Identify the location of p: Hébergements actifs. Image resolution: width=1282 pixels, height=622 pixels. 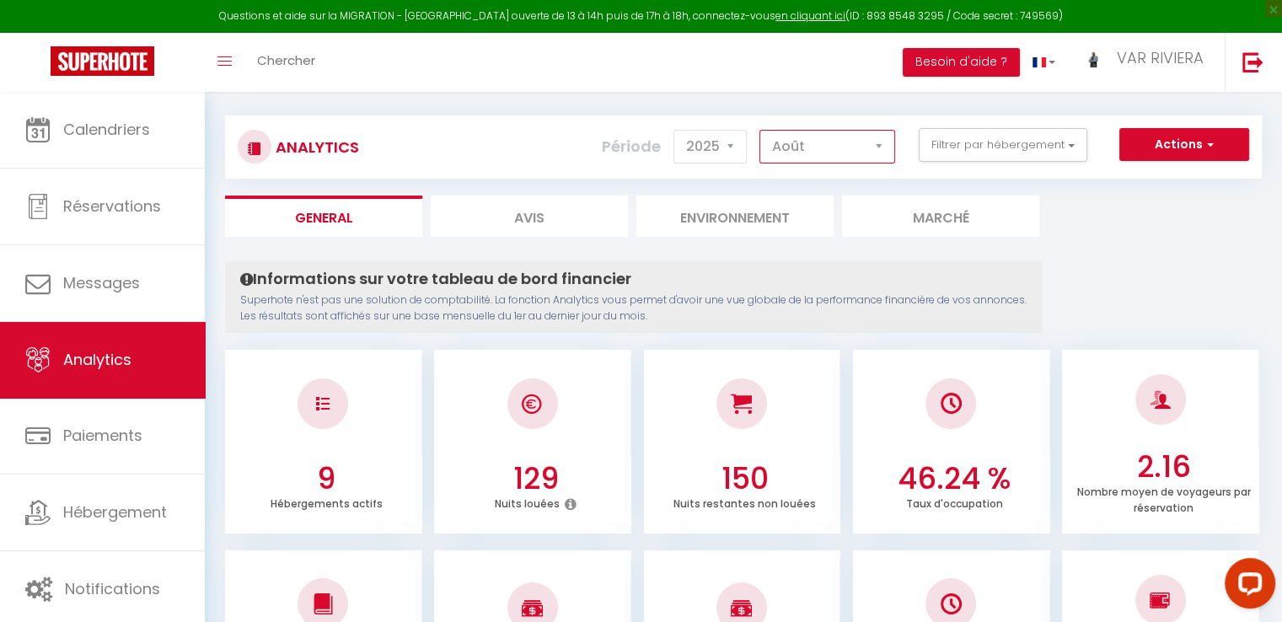
(326, 501).